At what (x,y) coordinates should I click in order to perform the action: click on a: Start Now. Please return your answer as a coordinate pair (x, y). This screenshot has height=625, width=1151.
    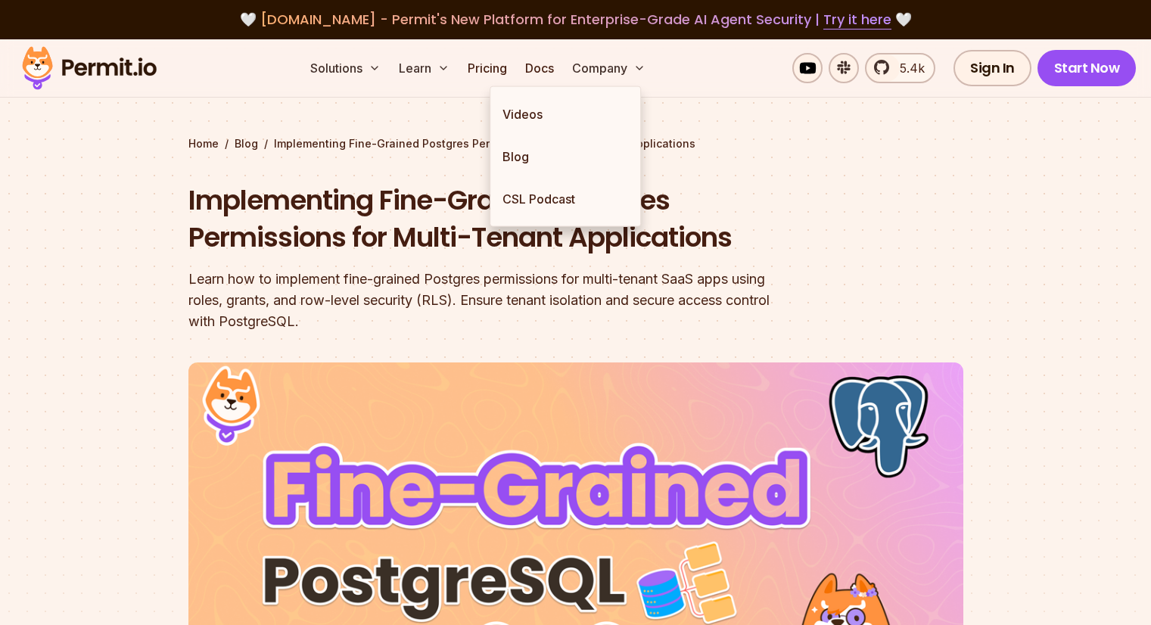
    Looking at the image, I should click on (1086, 68).